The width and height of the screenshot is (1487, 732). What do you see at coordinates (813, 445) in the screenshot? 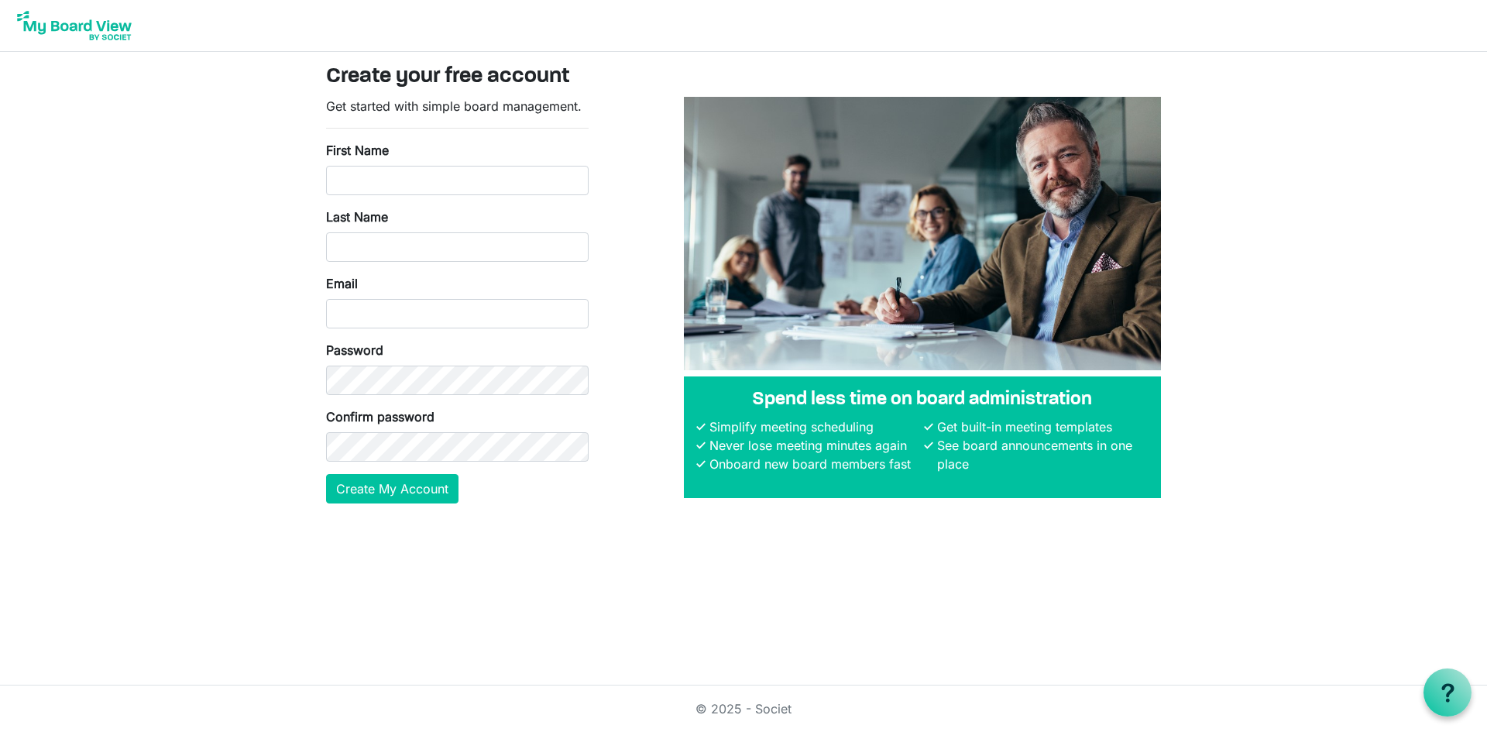
I see `li: Never lose meeting minutes again` at bounding box center [813, 445].